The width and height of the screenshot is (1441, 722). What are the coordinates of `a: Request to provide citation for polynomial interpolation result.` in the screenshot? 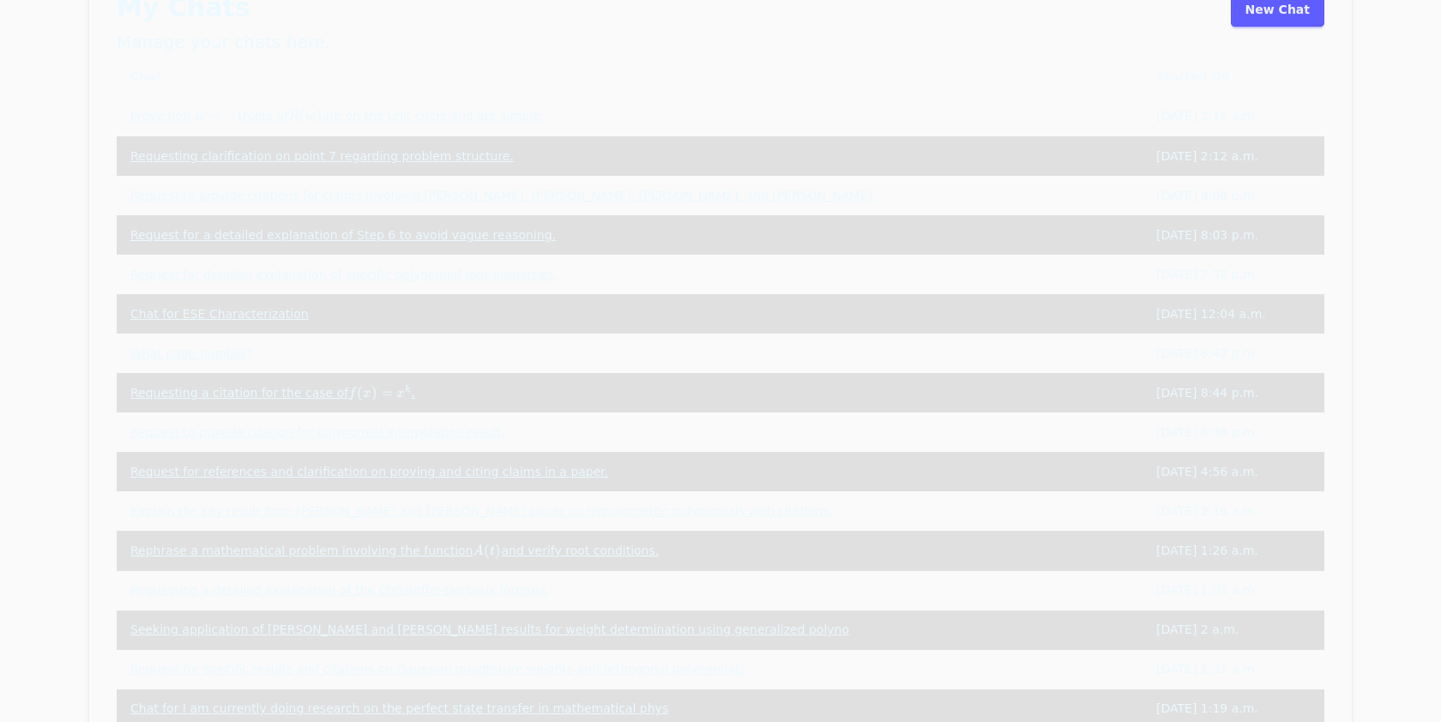 It's located at (317, 432).